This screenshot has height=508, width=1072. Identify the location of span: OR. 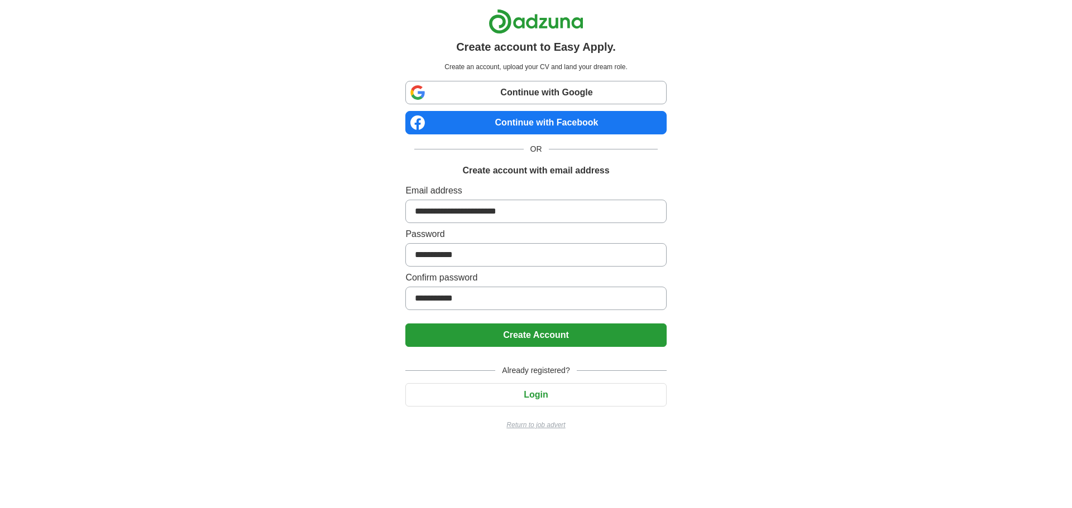
(536, 149).